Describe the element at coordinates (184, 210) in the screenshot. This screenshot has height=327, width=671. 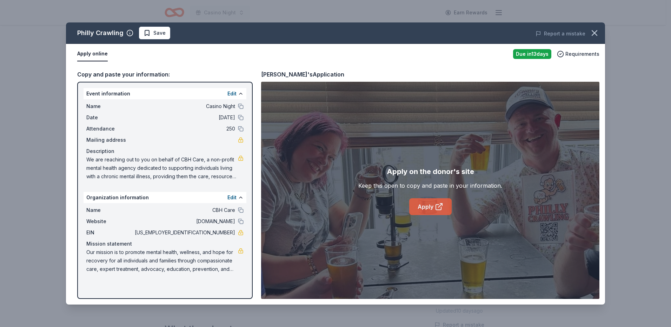
I see `span: CBH Care` at that location.